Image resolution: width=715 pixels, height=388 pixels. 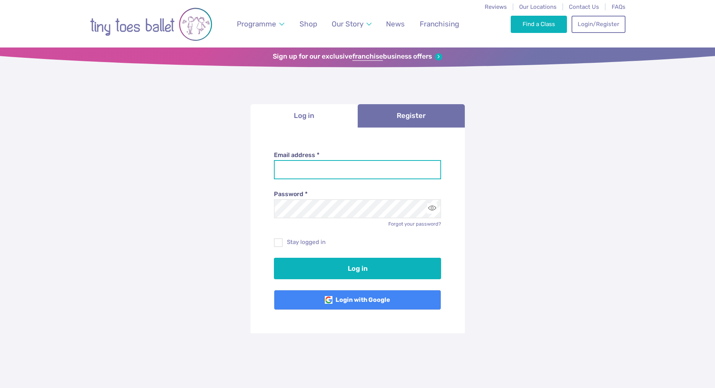 I want to click on span: Programme, so click(x=256, y=24).